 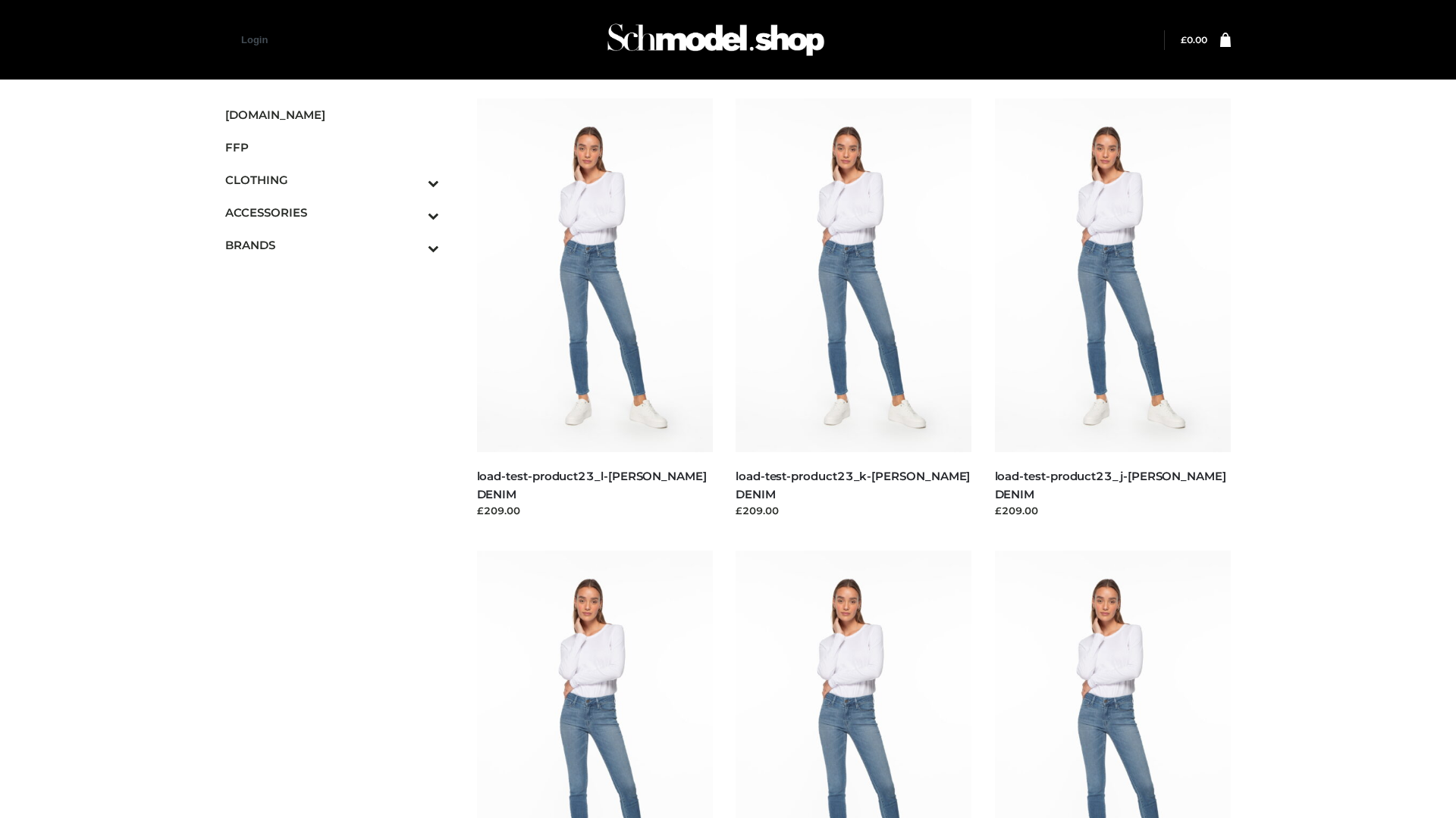 What do you see at coordinates (332, 212) in the screenshot?
I see `a: ACCESSORIESToggle Submenu` at bounding box center [332, 212].